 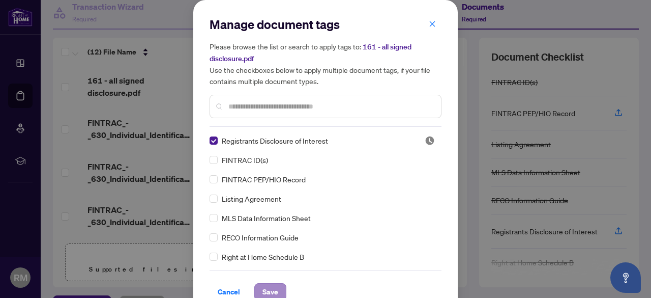 What do you see at coordinates (266, 218) in the screenshot?
I see `span: MLS Data Information Sheet` at bounding box center [266, 218].